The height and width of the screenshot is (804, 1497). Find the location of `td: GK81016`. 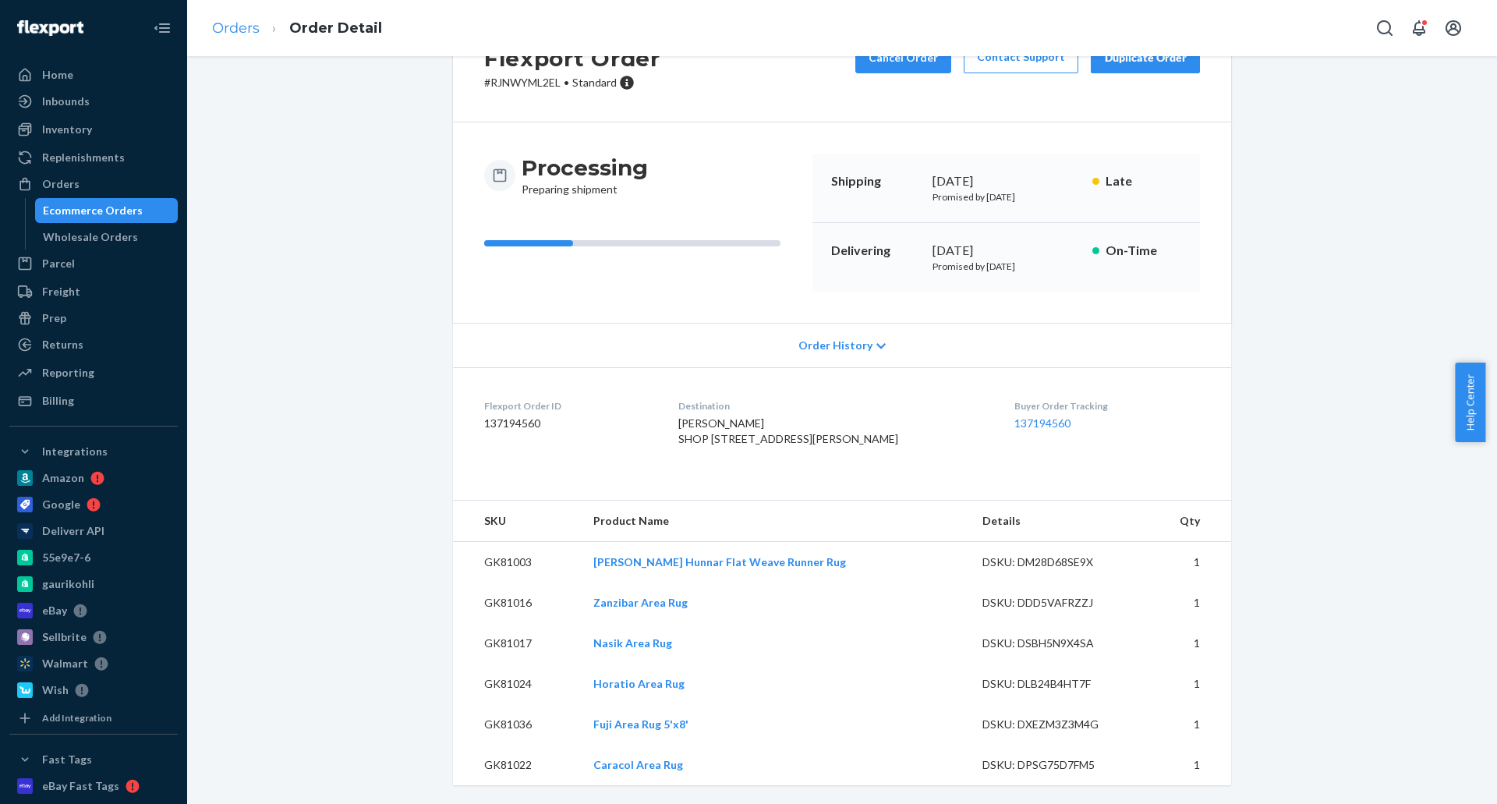

td: GK81016 is located at coordinates (517, 603).